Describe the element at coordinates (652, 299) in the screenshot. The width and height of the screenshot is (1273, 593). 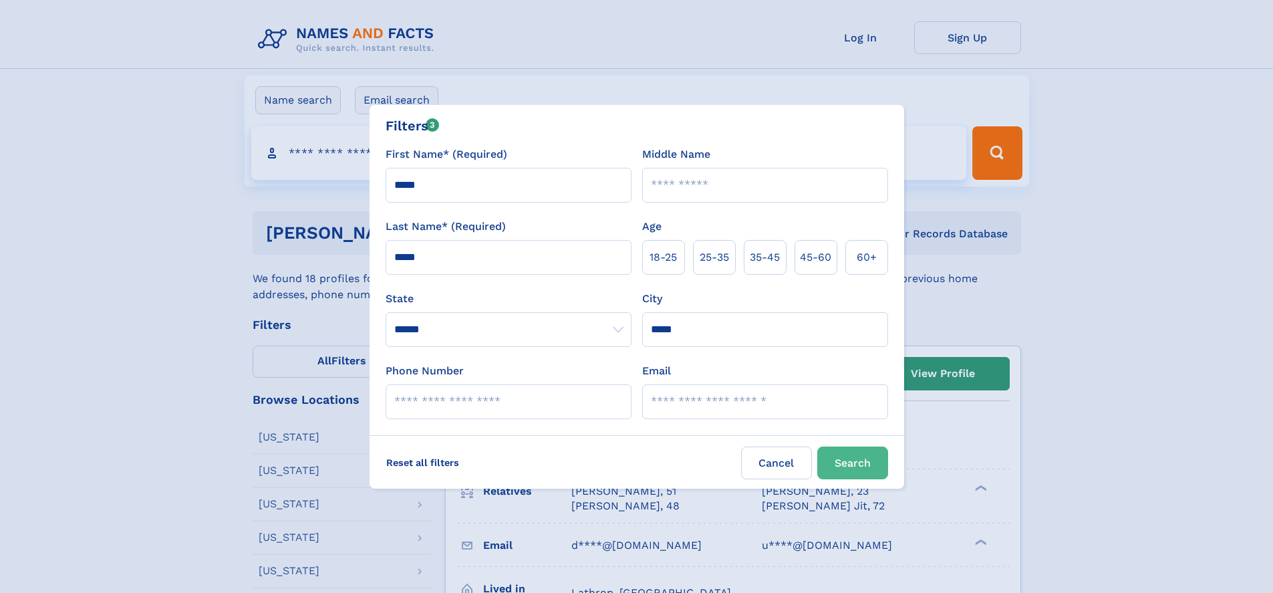
I see `label: City` at that location.